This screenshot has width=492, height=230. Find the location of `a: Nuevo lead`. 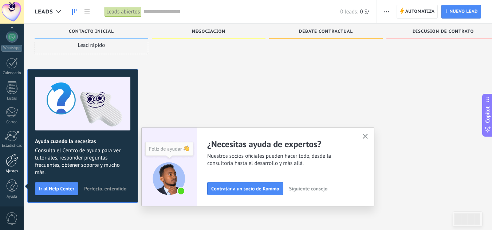

a: Nuevo lead is located at coordinates (461, 12).